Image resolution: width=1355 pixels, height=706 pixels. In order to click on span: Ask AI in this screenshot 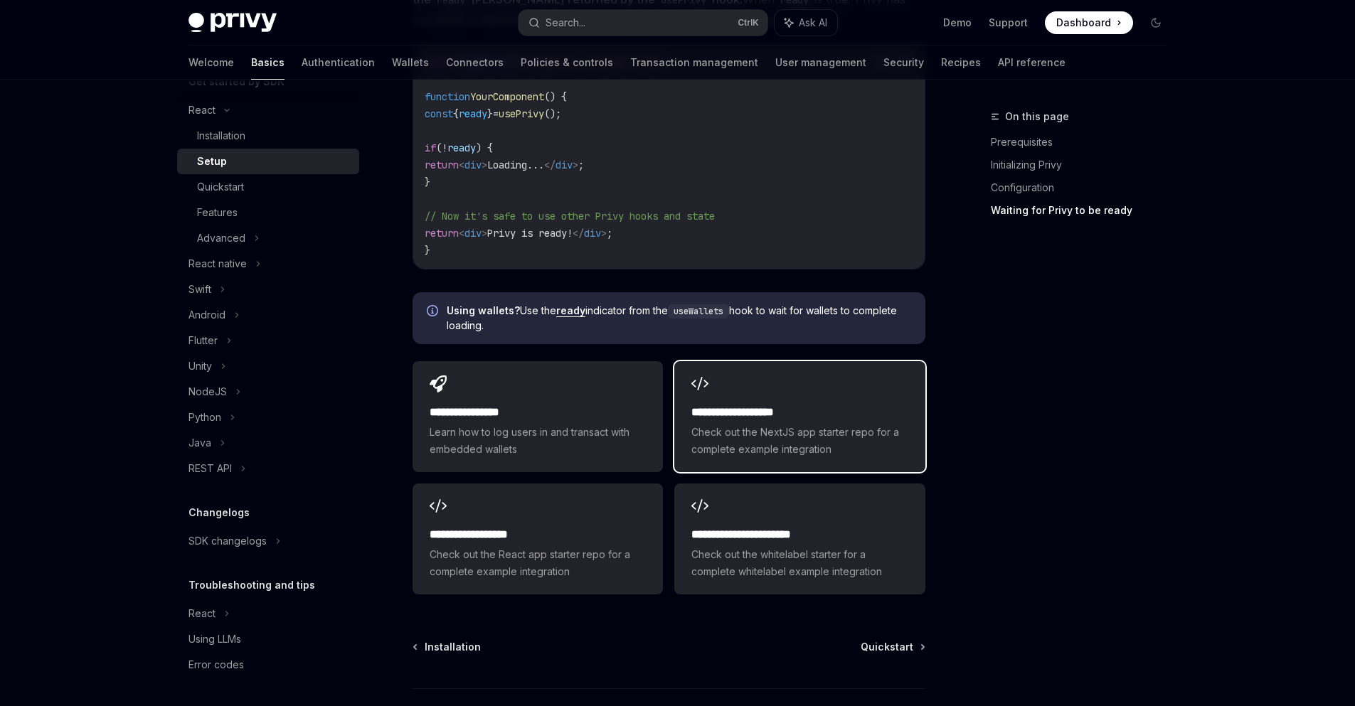, I will do `click(813, 23)`.